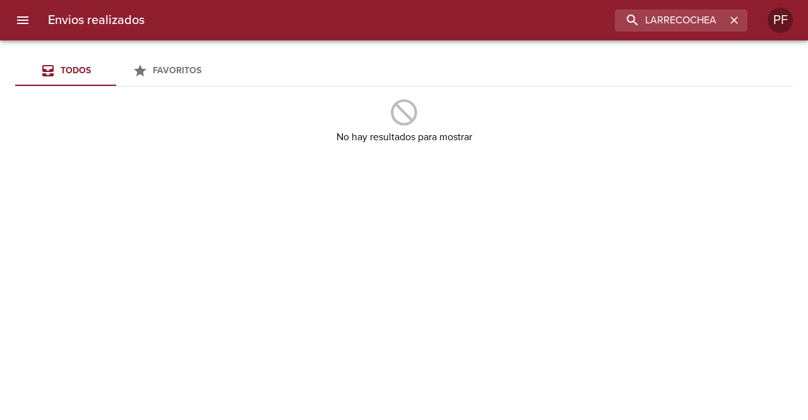 The image size is (808, 420). What do you see at coordinates (96, 20) in the screenshot?
I see `h6: Envios realizados` at bounding box center [96, 20].